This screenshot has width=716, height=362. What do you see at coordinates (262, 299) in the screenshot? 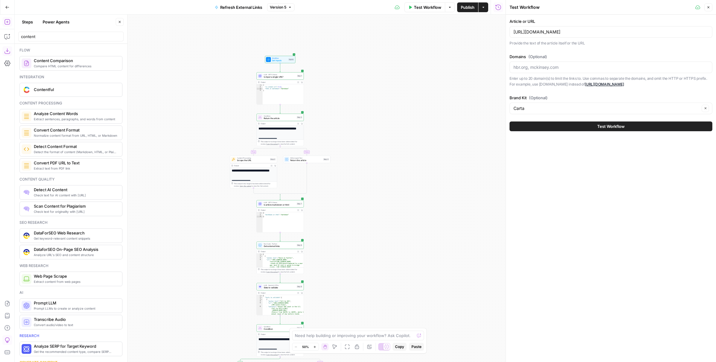
I see `span: Toggle code folding, rows 3 through 7` at bounding box center [262, 299].